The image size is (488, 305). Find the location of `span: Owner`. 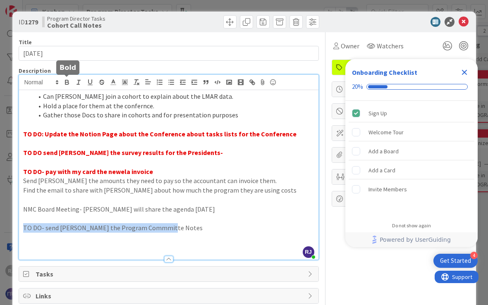

span: Owner is located at coordinates (350, 46).